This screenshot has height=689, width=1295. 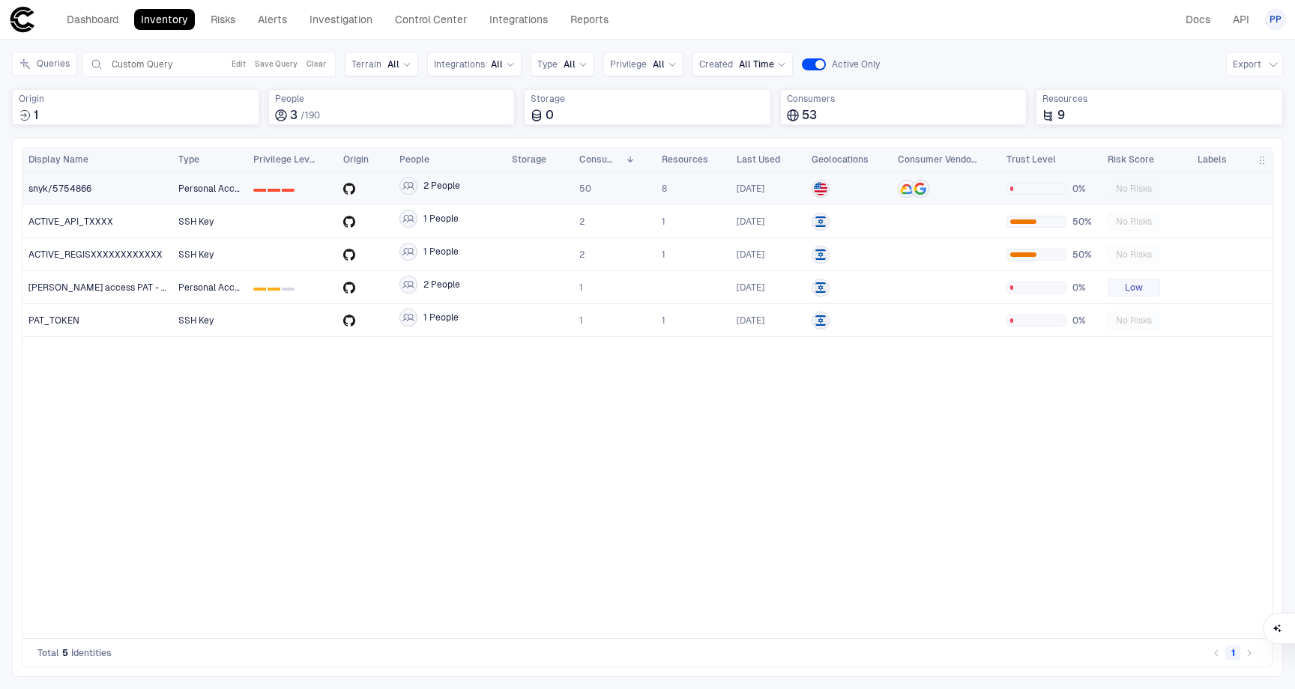 What do you see at coordinates (1275, 19) in the screenshot?
I see `span: PP` at bounding box center [1275, 19].